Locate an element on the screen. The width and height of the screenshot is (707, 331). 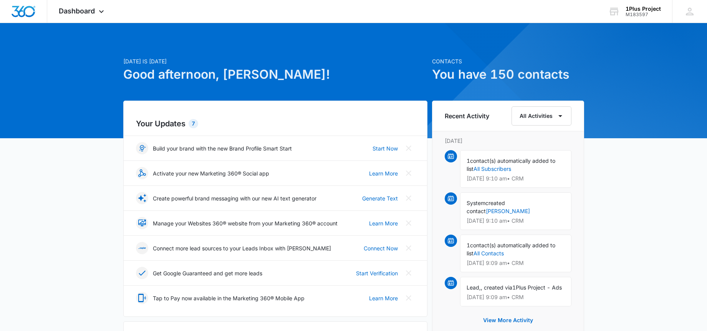
h6: Recent Activity is located at coordinates (467, 116).